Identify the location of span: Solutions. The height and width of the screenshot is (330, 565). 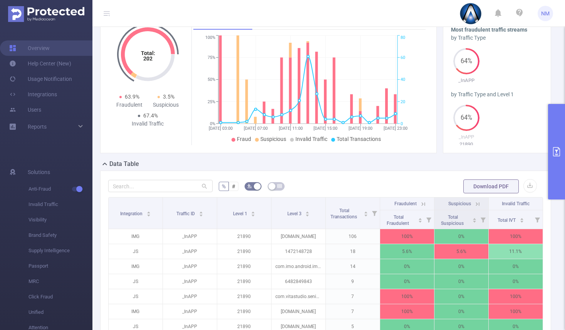
(39, 172).